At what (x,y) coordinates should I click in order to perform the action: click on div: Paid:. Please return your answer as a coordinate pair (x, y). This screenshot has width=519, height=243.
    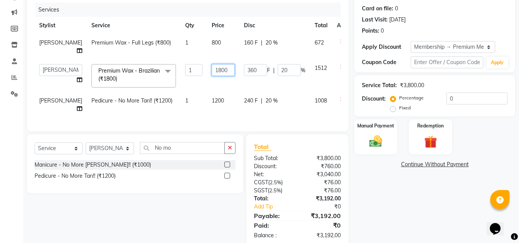
    Looking at the image, I should click on (273, 225).